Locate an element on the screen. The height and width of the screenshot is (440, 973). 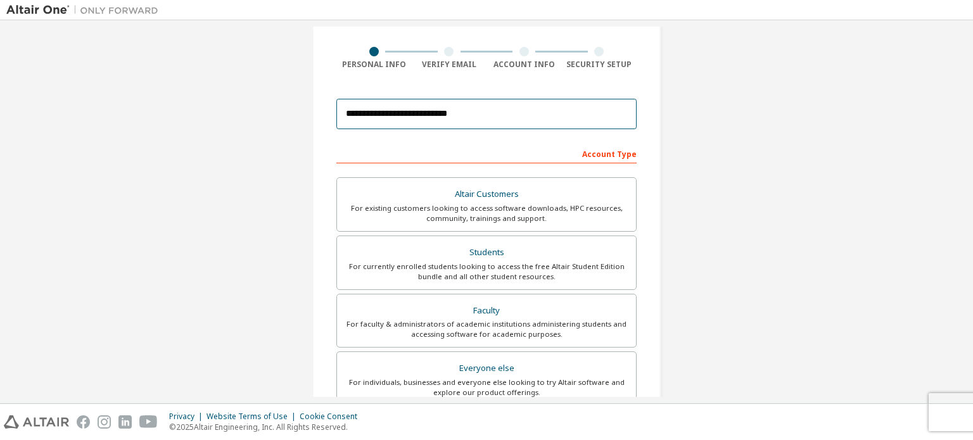
div: Altair Customers is located at coordinates (486, 194).